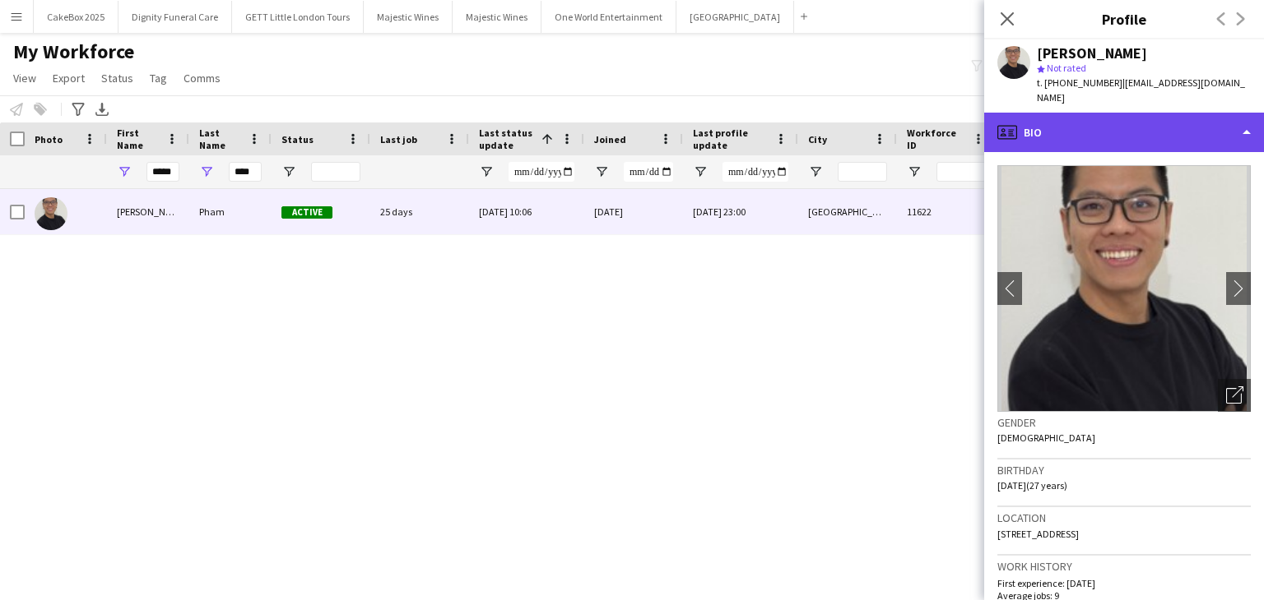 This screenshot has width=1264, height=600. I want to click on span: View, so click(25, 78).